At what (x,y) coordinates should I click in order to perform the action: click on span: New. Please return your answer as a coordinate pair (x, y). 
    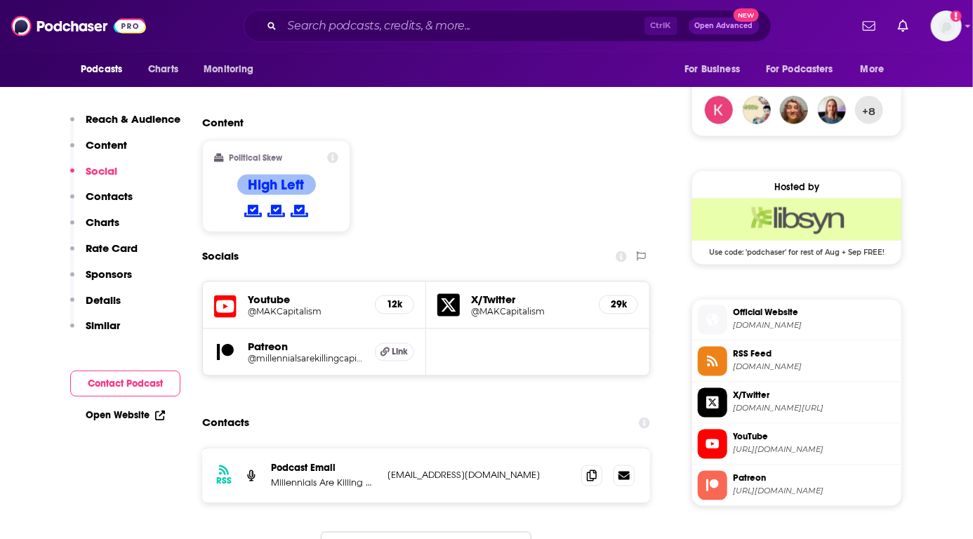
    Looking at the image, I should click on (746, 15).